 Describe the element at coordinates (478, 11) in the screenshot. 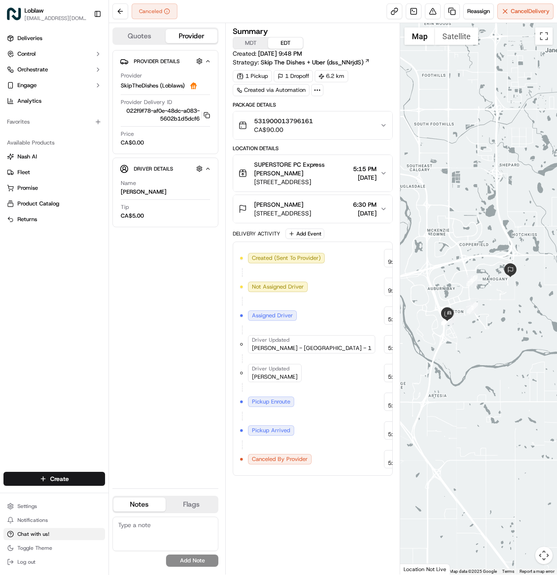

I see `button: Reassign` at that location.